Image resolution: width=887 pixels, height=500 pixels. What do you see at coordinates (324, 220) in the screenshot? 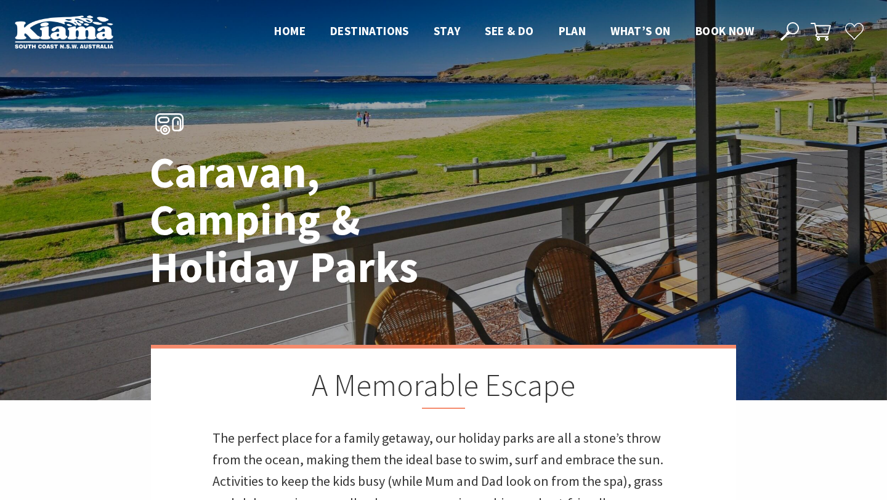
I see `h1: Caravan, Camping & Holiday Parks` at bounding box center [324, 220].